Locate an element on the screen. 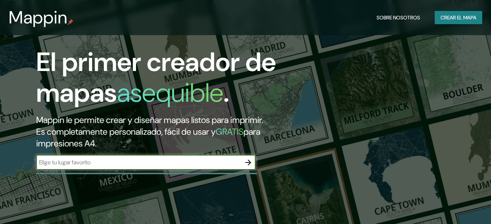 The image size is (491, 224). button: Sobre nosotros is located at coordinates (398, 18).